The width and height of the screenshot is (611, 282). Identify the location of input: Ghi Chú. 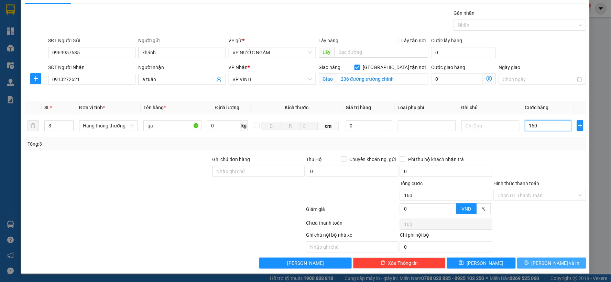
(491, 126).